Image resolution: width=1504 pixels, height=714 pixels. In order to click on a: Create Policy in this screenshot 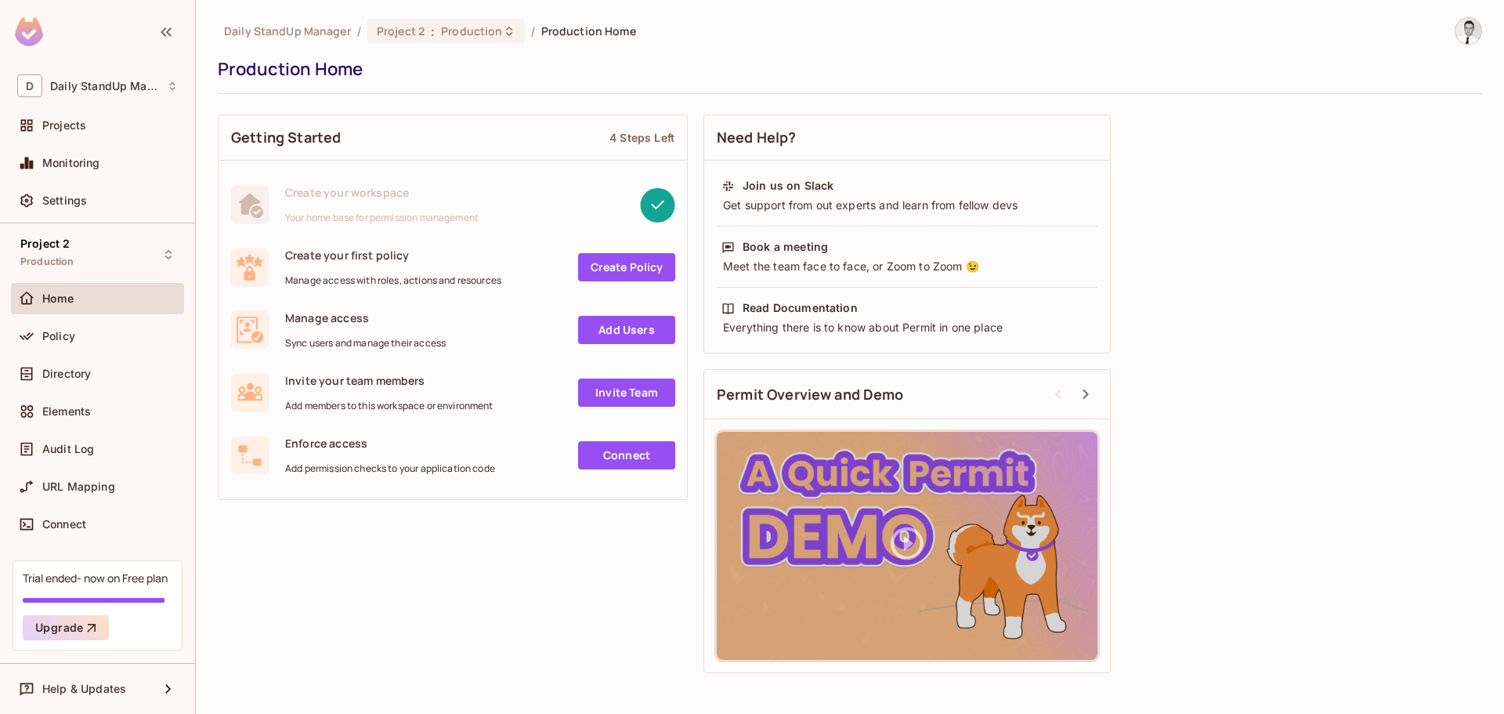, I will do `click(627, 267)`.